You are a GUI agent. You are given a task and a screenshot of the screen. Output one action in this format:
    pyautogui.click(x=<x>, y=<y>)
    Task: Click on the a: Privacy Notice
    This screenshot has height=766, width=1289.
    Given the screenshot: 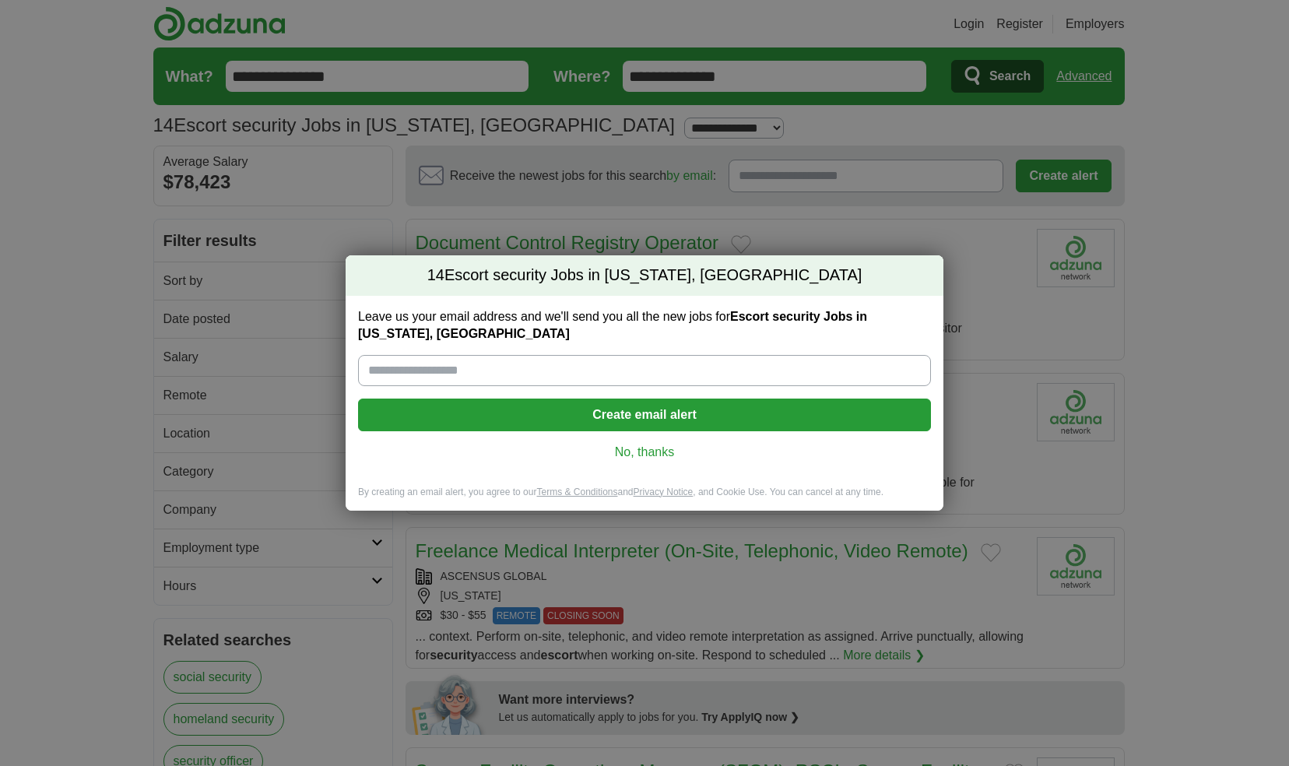 What is the action you would take?
    pyautogui.click(x=663, y=492)
    